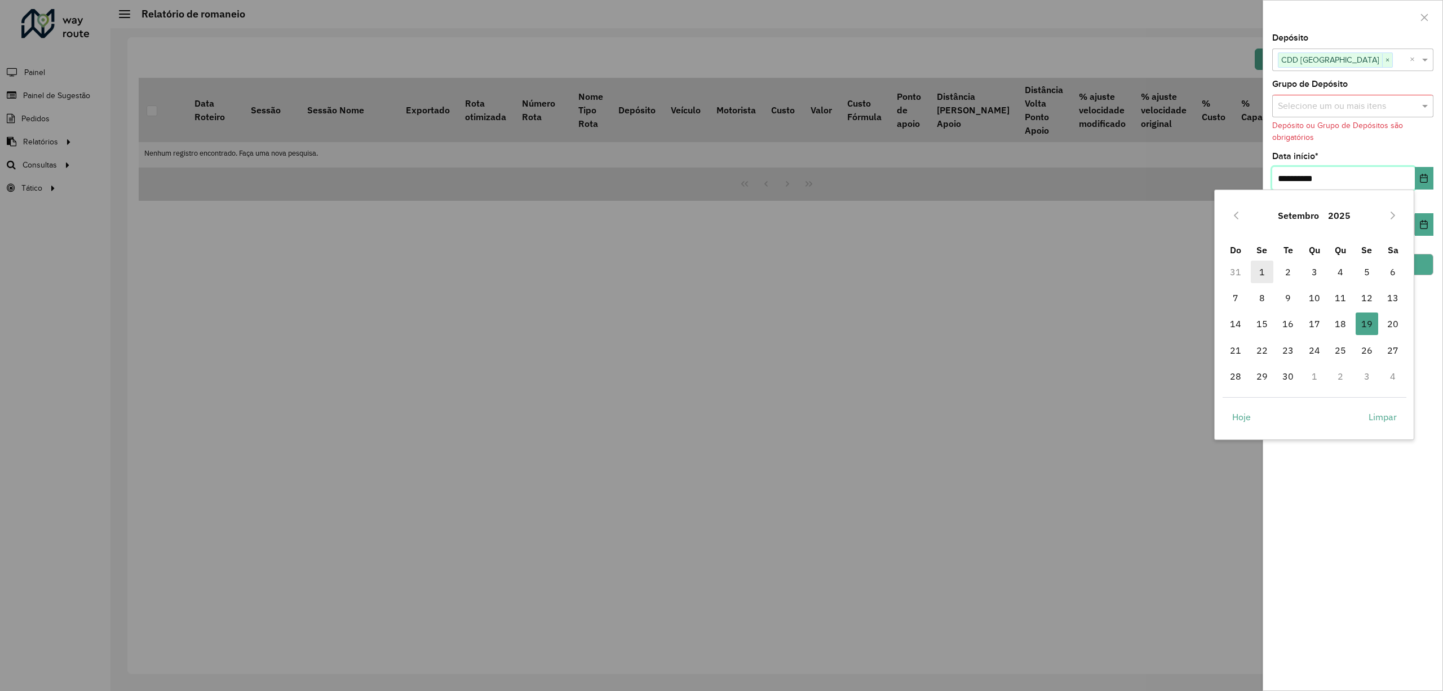 The image size is (1443, 691). I want to click on span: 20, so click(1393, 324).